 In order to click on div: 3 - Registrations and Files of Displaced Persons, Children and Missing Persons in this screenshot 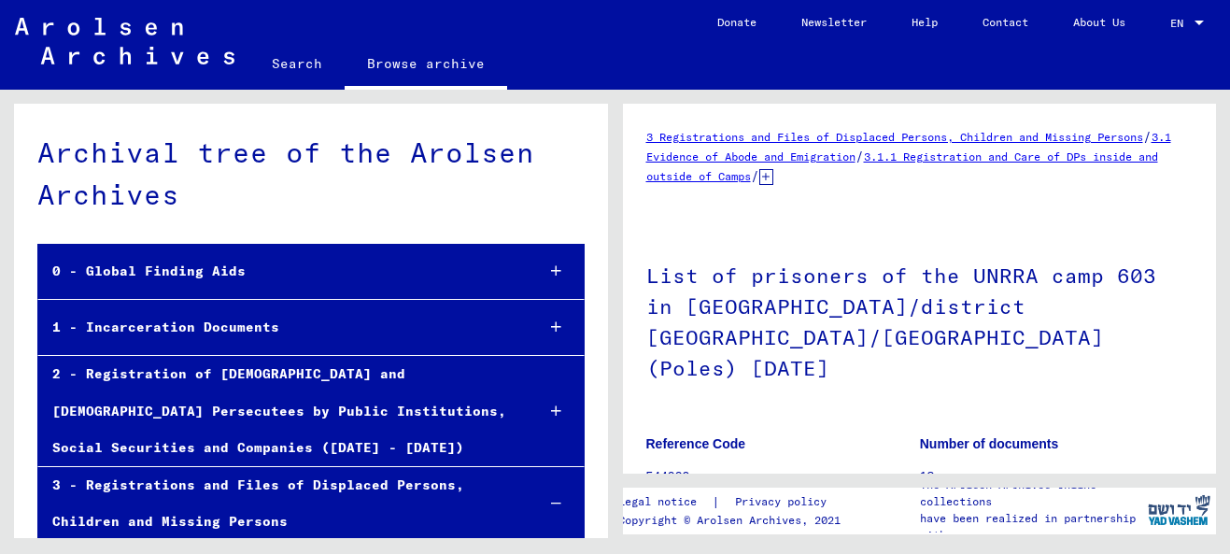, I will do `click(279, 504)`.